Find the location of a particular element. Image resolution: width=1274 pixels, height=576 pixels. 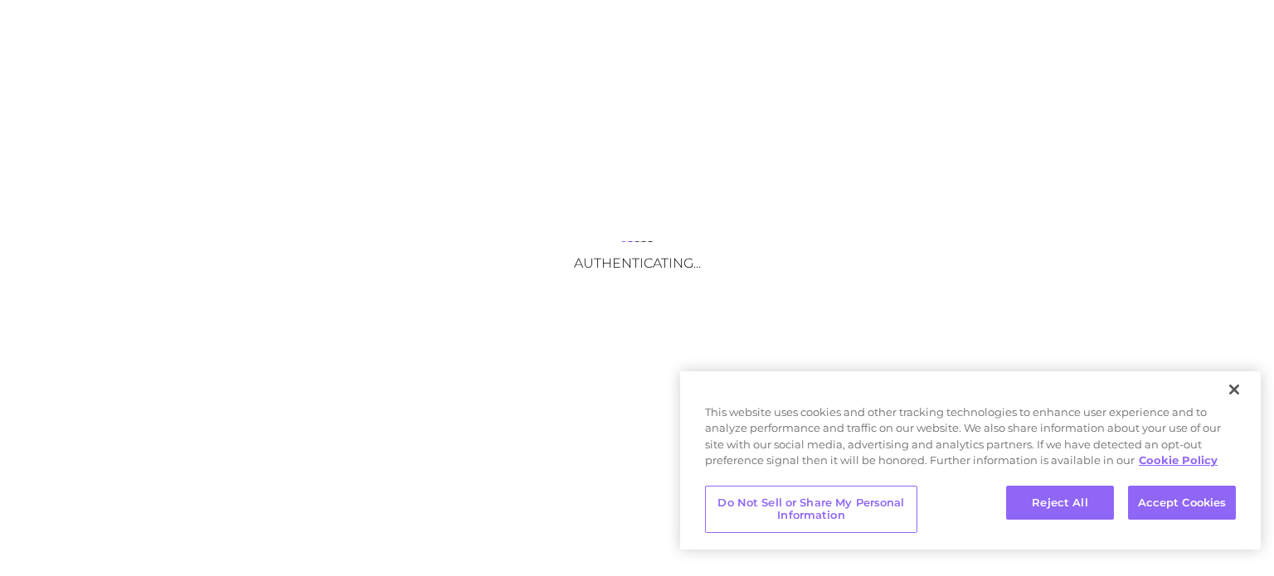

button: Close is located at coordinates (1234, 390).